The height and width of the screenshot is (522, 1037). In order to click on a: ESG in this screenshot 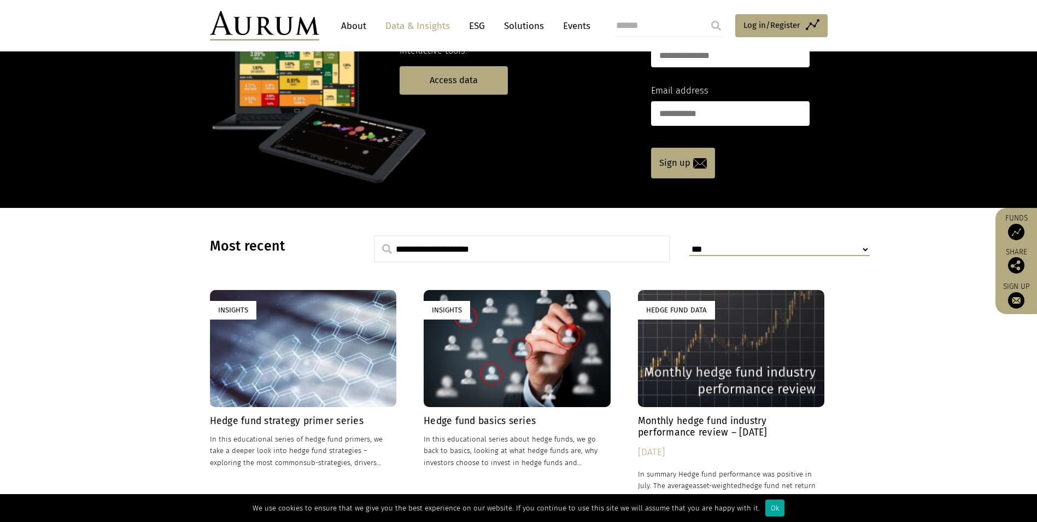, I will do `click(477, 26)`.